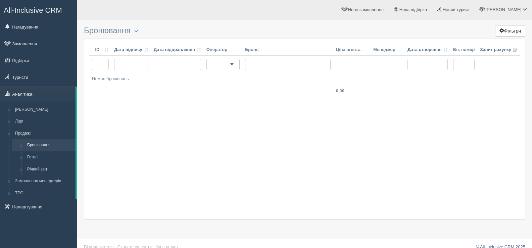  What do you see at coordinates (366, 9) in the screenshot?
I see `span: Нове замовлення` at bounding box center [366, 9].